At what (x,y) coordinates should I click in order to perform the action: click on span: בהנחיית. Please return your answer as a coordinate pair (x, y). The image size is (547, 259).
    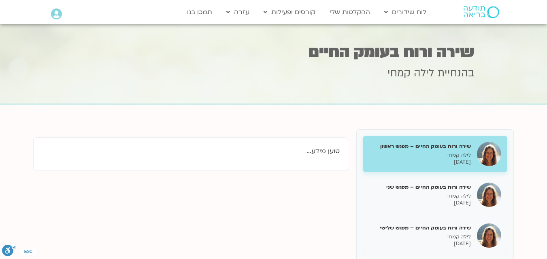
    Looking at the image, I should click on (455, 73).